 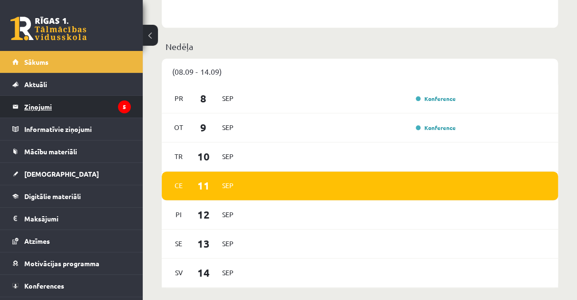 What do you see at coordinates (44, 286) in the screenshot?
I see `span: Konferences` at bounding box center [44, 286].